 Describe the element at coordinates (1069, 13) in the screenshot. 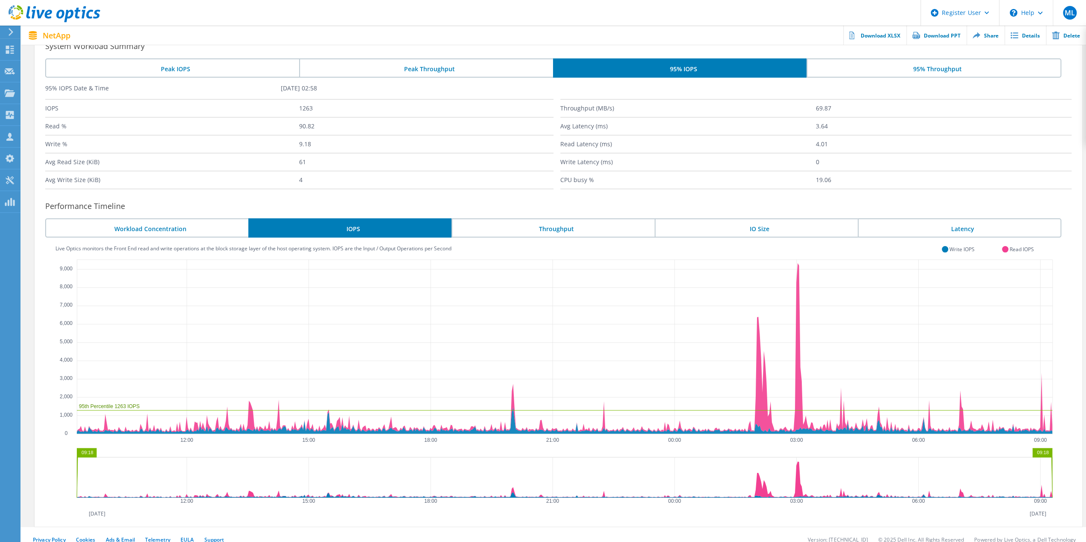

I see `span: ML` at that location.